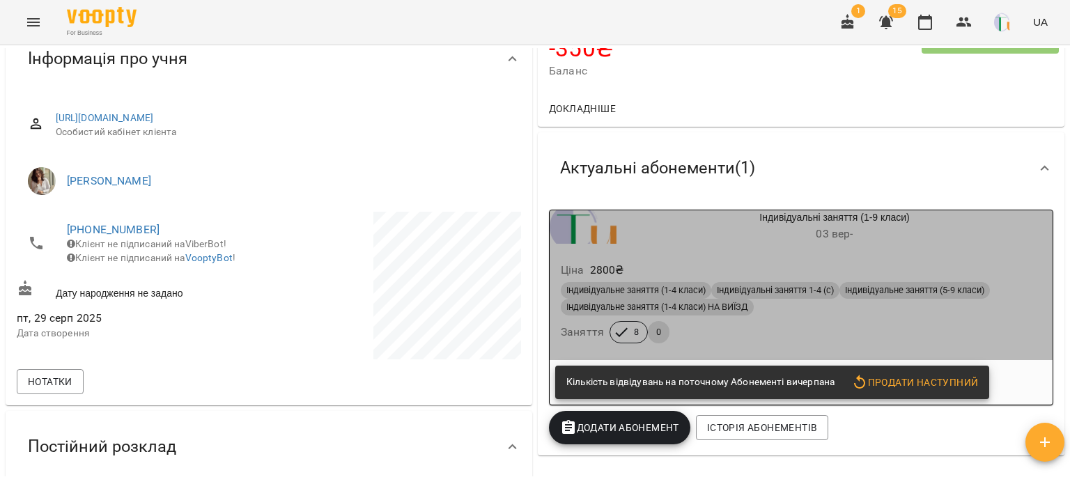 The image size is (1070, 484). I want to click on span: 0, so click(658, 332).